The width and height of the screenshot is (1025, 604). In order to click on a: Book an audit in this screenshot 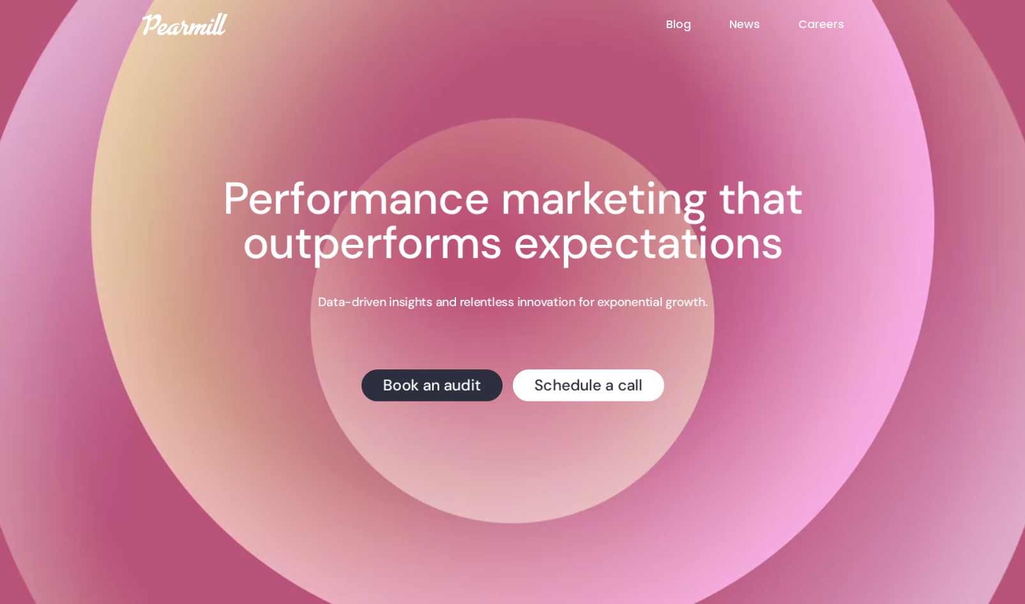, I will do `click(432, 385)`.